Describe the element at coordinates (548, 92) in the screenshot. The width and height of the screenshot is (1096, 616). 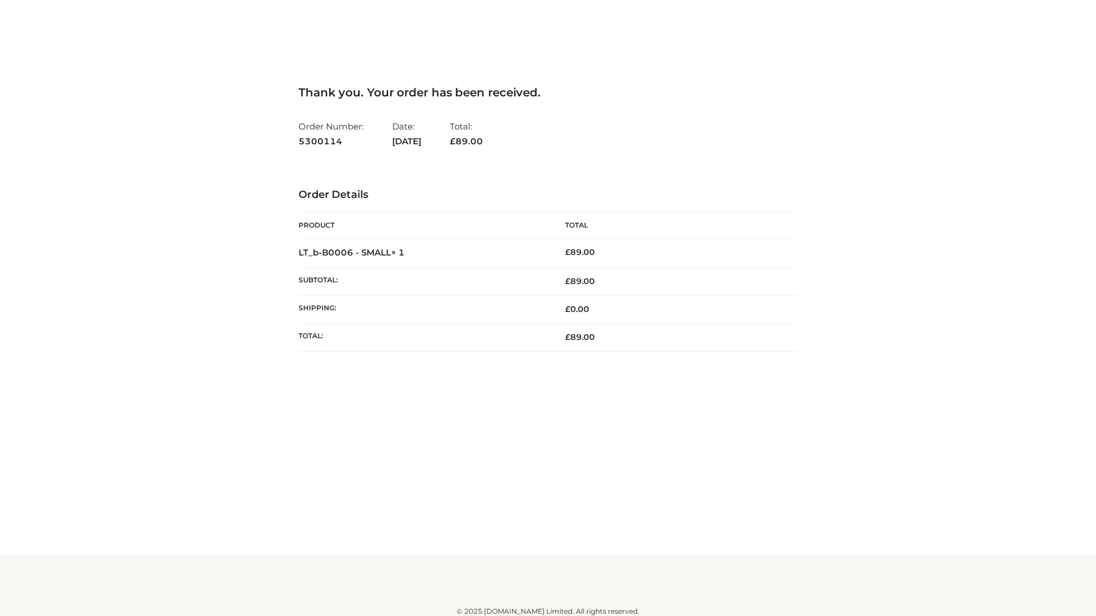
I see `h3: Thank you. Your order has been received.` at that location.